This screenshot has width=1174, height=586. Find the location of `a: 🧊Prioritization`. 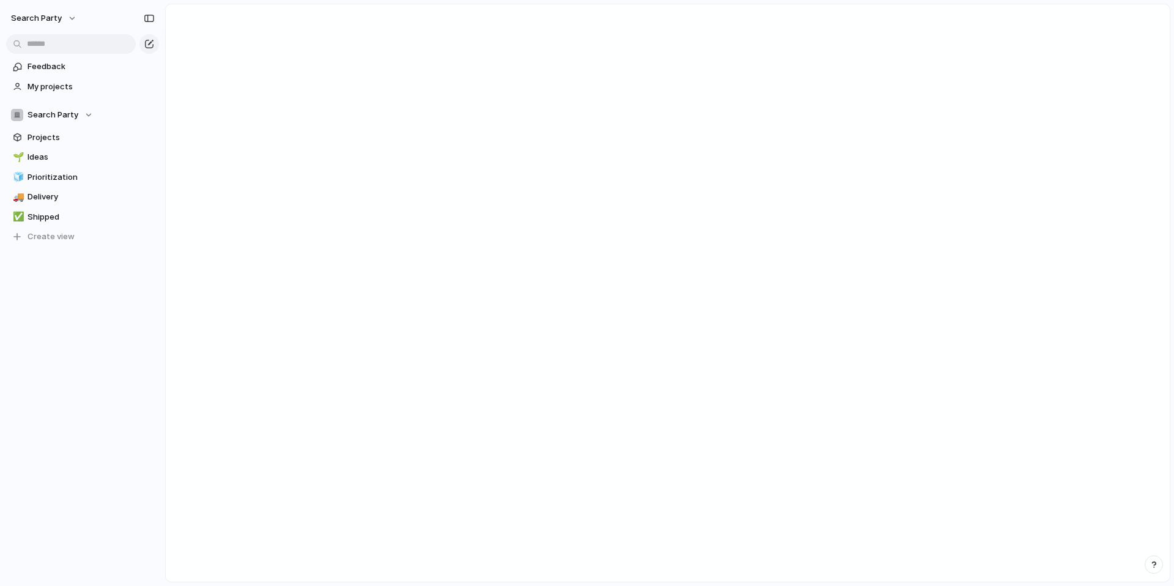

a: 🧊Prioritization is located at coordinates (83, 177).